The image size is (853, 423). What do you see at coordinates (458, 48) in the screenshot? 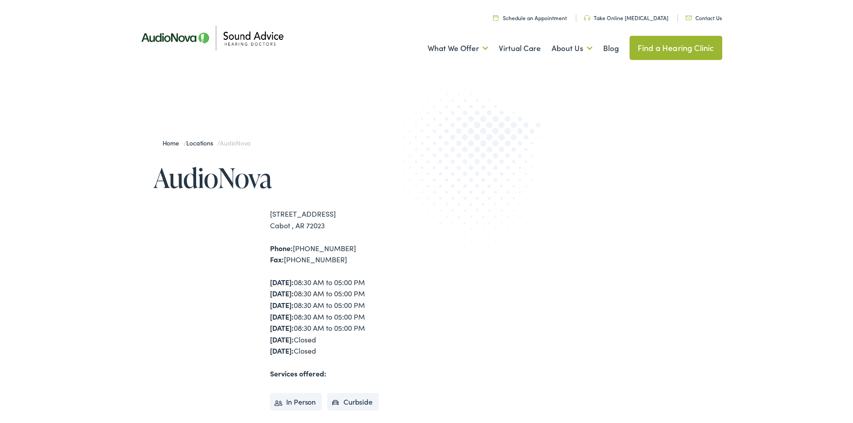
I see `a: What We Offer` at bounding box center [458, 48].